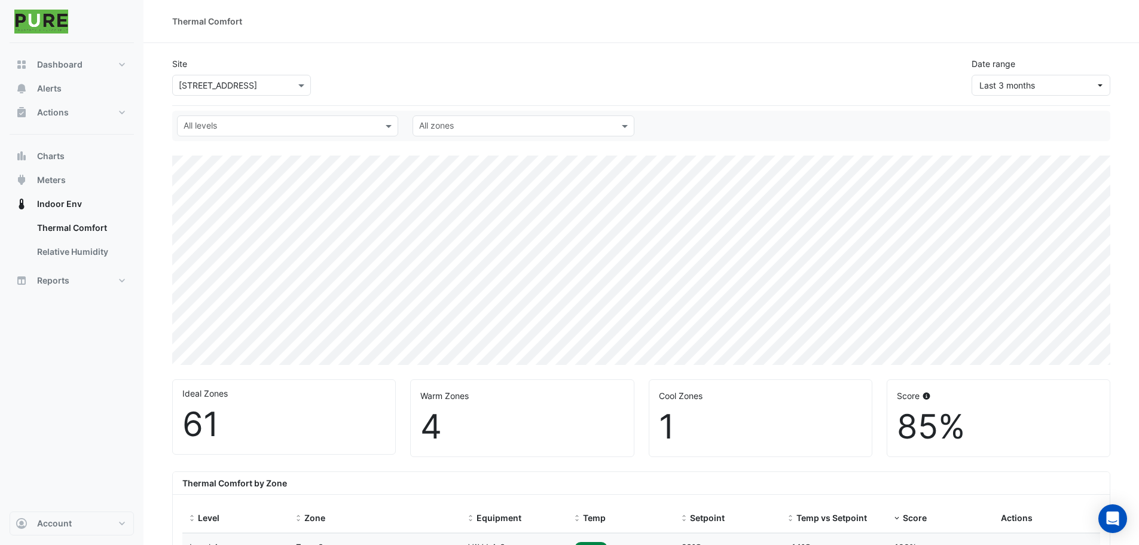 The width and height of the screenshot is (1139, 545). Describe the element at coordinates (72, 280) in the screenshot. I see `button: Reports` at that location.